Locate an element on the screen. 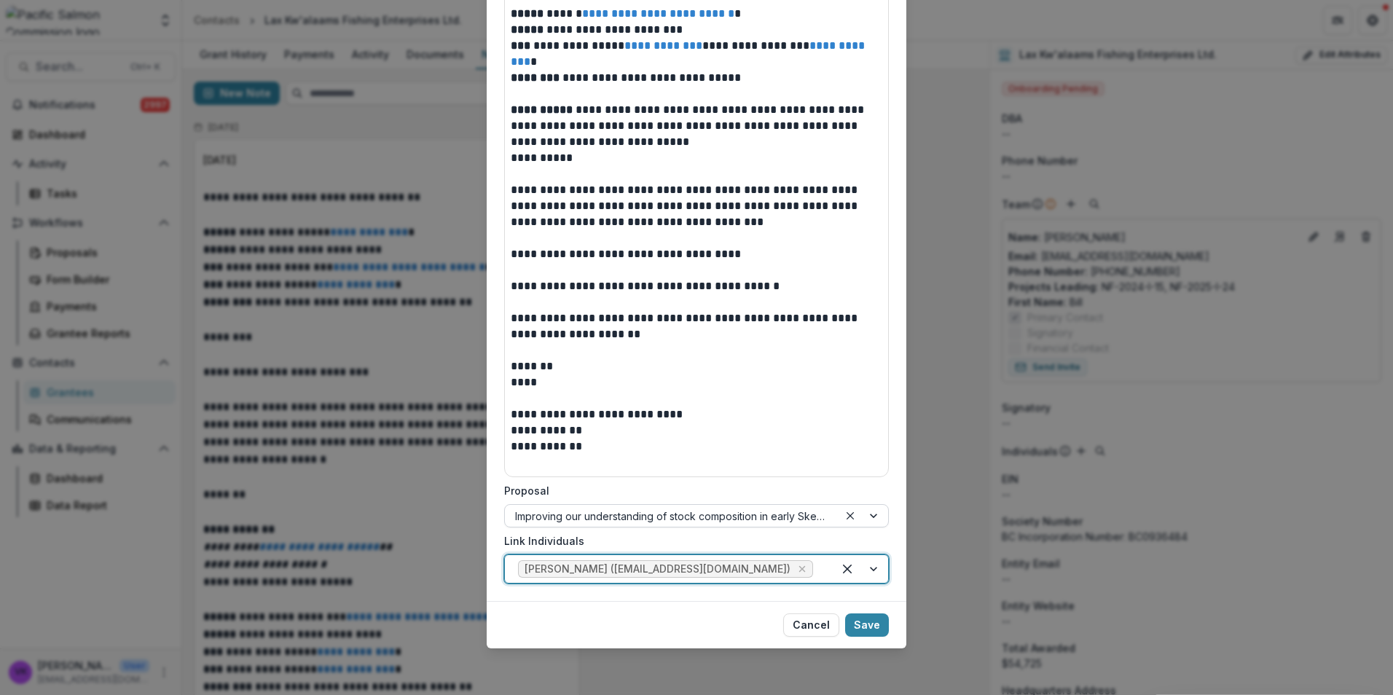 The height and width of the screenshot is (695, 1393). label: Link Individuals is located at coordinates (692, 541).